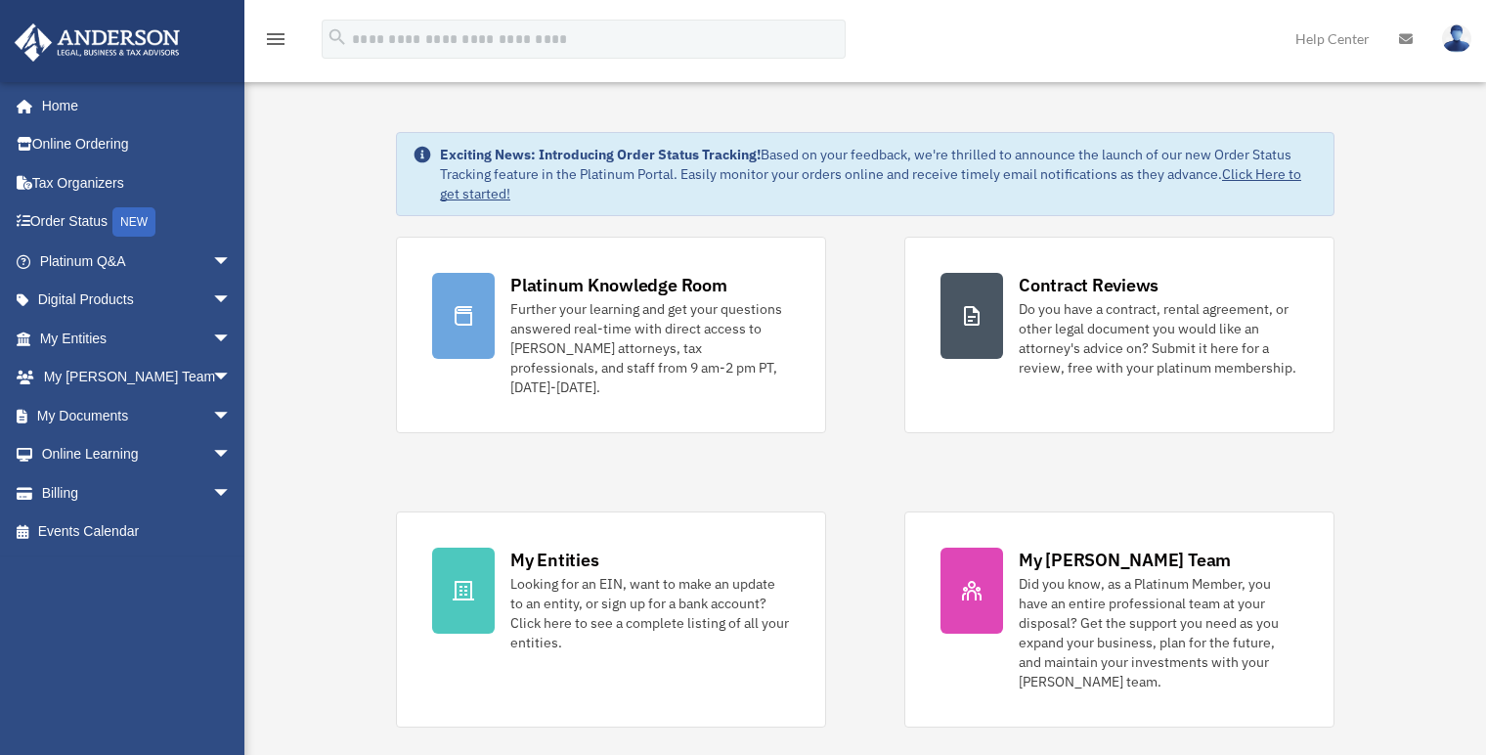 Image resolution: width=1486 pixels, height=755 pixels. What do you see at coordinates (1159, 633) in the screenshot?
I see `div: Did you know, as a Platinum Member, you have an entire professional team at your disposal? Get th...` at bounding box center [1159, 633].